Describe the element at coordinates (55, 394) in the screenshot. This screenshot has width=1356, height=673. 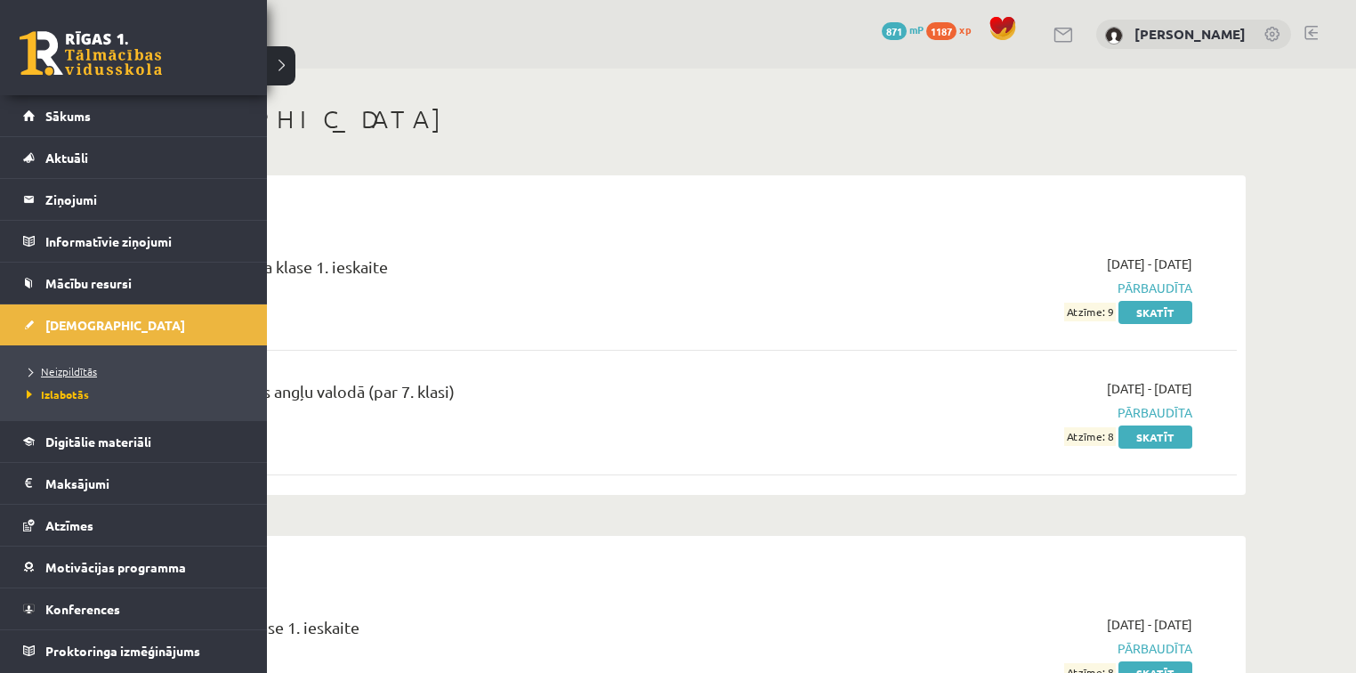
I see `span: Izlabotās` at that location.